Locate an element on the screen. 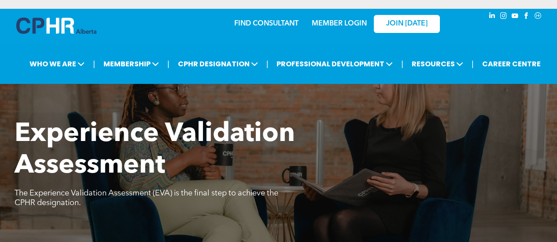  span: Experience Validation Assessment is located at coordinates (154, 151).